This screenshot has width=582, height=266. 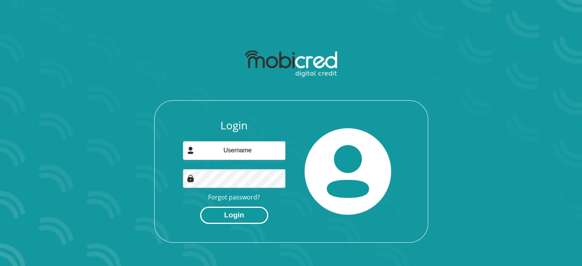 I want to click on button: Login, so click(x=234, y=215).